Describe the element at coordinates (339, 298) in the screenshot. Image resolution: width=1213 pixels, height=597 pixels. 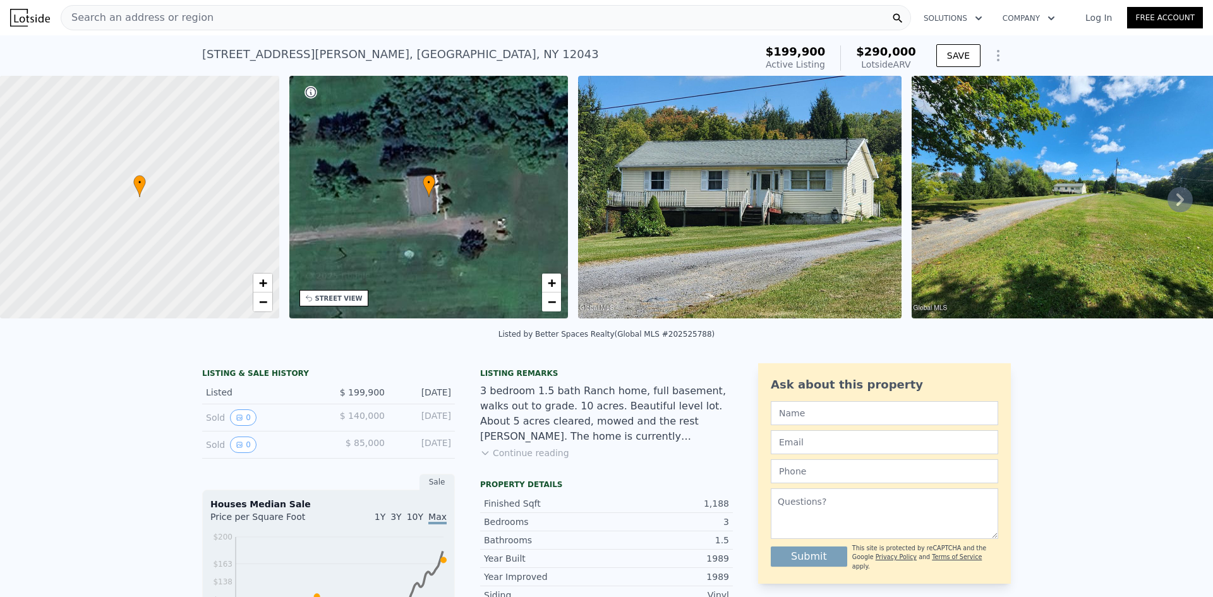
I see `div: STREET VIEW` at that location.